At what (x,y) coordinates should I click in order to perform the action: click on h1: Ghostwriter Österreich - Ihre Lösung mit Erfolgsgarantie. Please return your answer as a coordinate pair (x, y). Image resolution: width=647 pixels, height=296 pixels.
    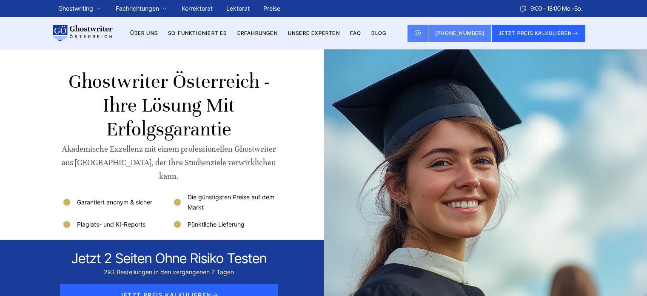
    Looking at the image, I should click on (169, 106).